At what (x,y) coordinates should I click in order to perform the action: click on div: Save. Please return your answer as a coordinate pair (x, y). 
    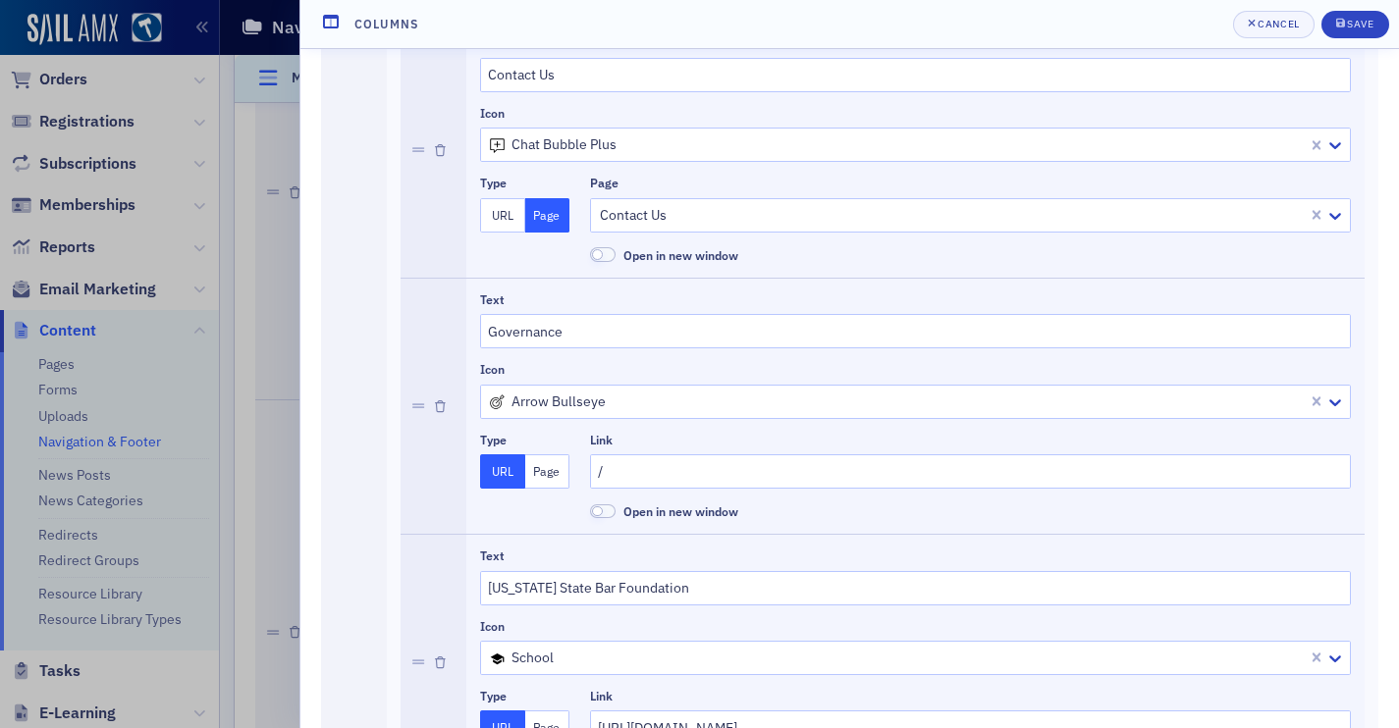
    Looking at the image, I should click on (1360, 24).